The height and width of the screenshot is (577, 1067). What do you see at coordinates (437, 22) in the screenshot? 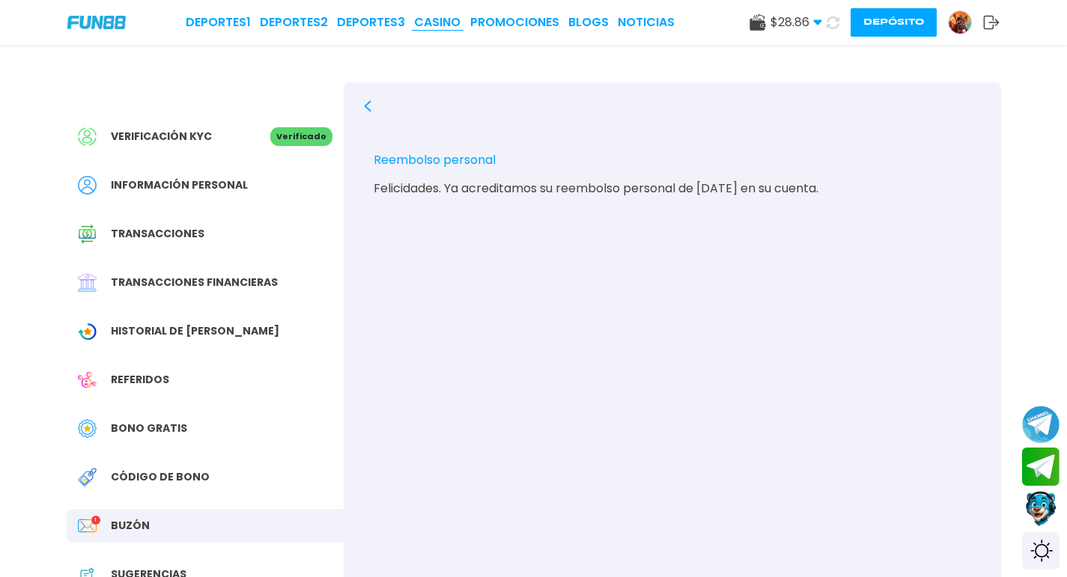
I see `a: CASINO` at bounding box center [437, 22].